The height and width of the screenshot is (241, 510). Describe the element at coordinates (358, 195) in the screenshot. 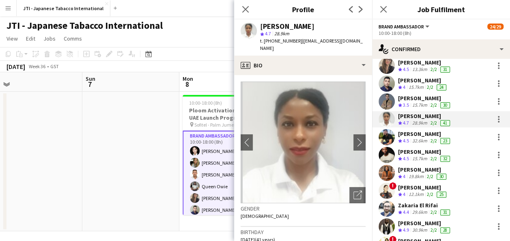

I see `div: Open photos pop-in` at that location.